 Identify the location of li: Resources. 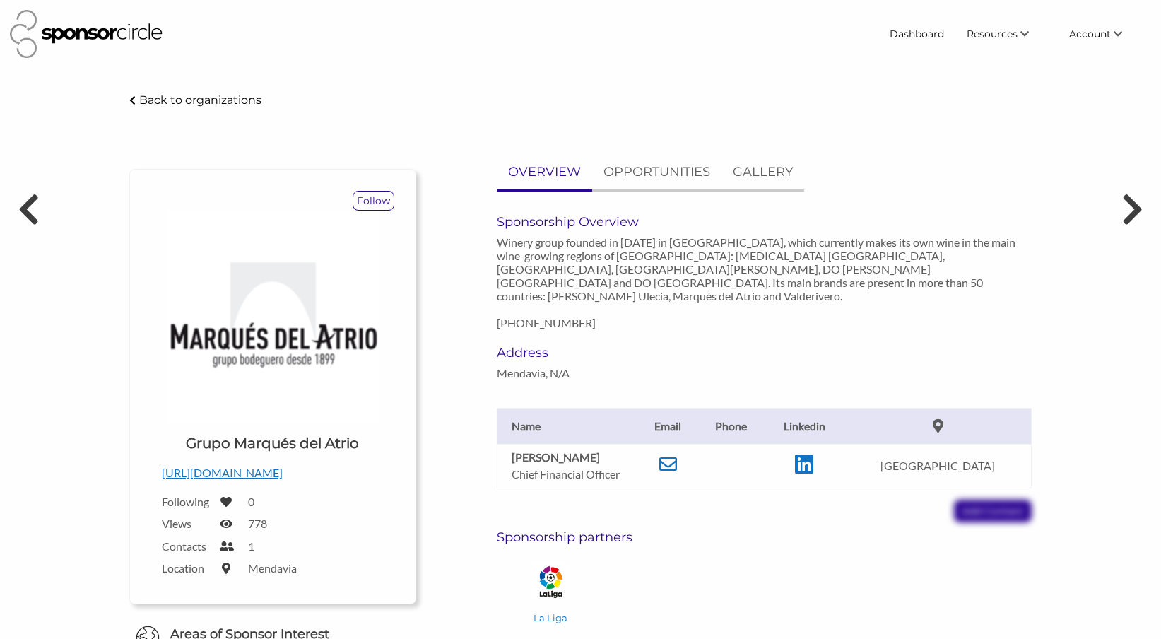
(1006, 34).